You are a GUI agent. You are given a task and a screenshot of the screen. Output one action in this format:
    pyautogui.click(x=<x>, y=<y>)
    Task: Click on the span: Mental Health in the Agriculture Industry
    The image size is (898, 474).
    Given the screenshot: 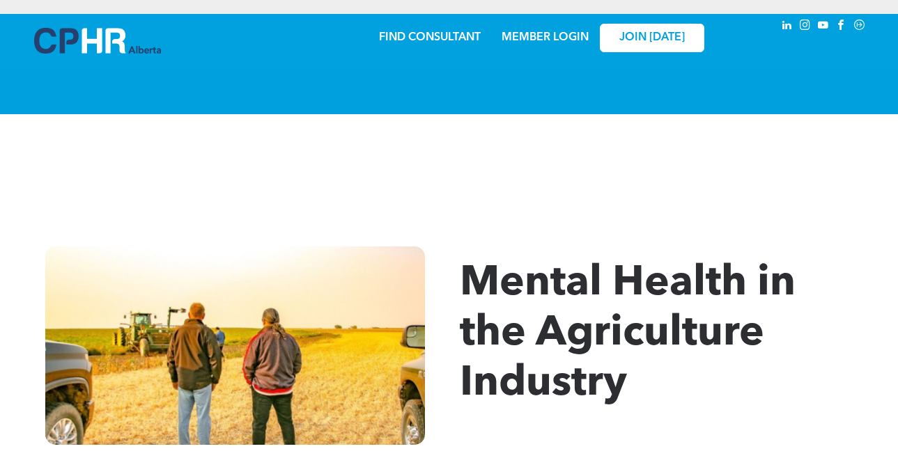 What is the action you would take?
    pyautogui.click(x=628, y=334)
    